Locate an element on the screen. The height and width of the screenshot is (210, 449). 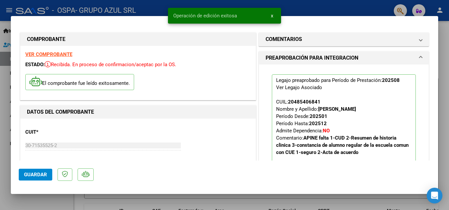
a: VER COMPROBANTE is located at coordinates (49, 55).